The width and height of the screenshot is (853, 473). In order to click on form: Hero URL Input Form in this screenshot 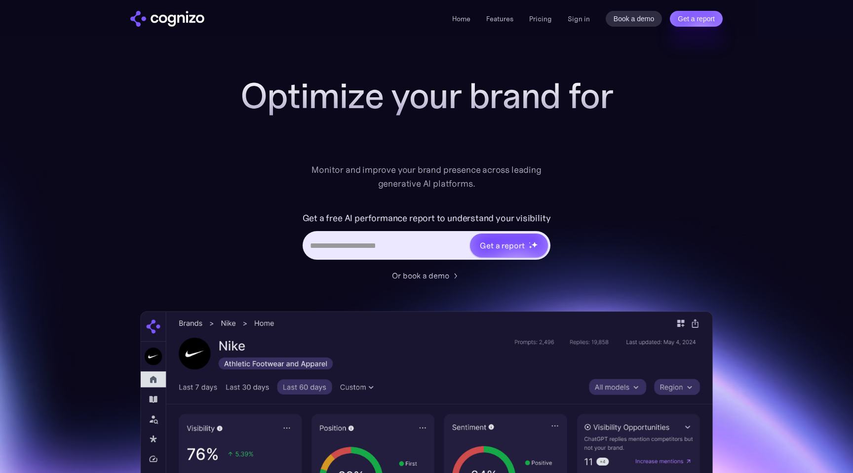, I will do `click(427, 238)`.